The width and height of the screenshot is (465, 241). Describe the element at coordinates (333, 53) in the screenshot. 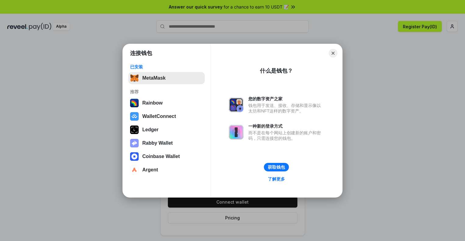

I see `button: Close` at that location.